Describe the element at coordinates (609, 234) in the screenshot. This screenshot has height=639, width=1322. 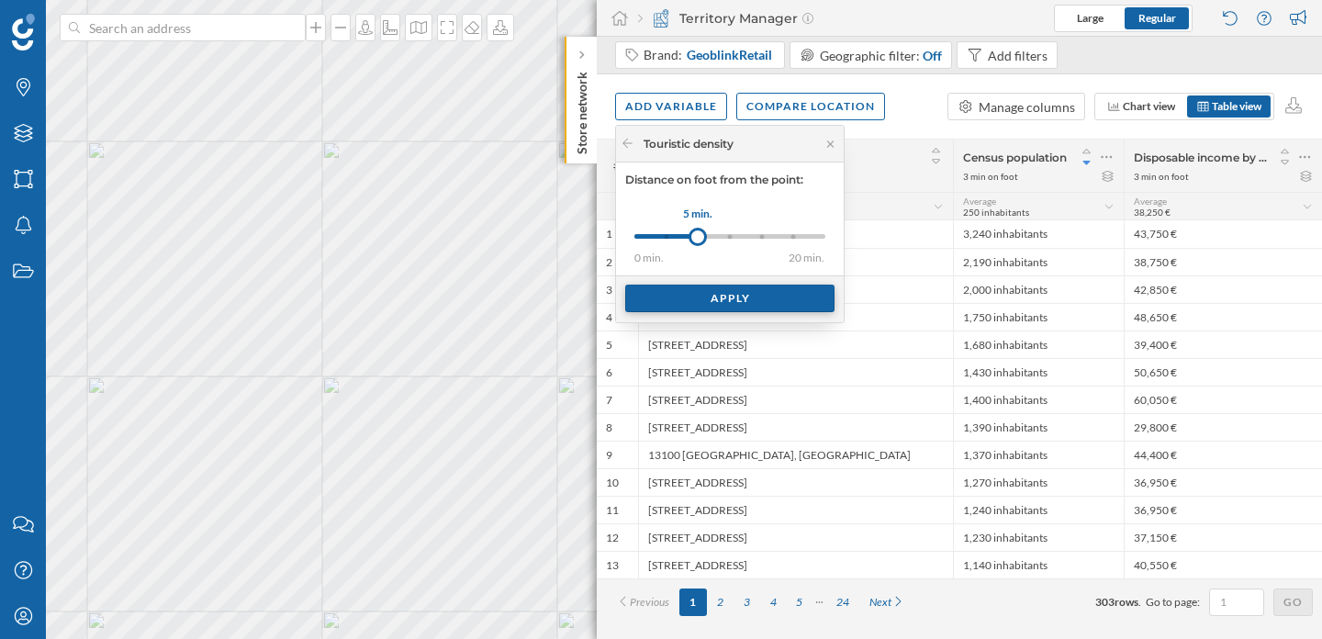
I see `div: 1` at that location.